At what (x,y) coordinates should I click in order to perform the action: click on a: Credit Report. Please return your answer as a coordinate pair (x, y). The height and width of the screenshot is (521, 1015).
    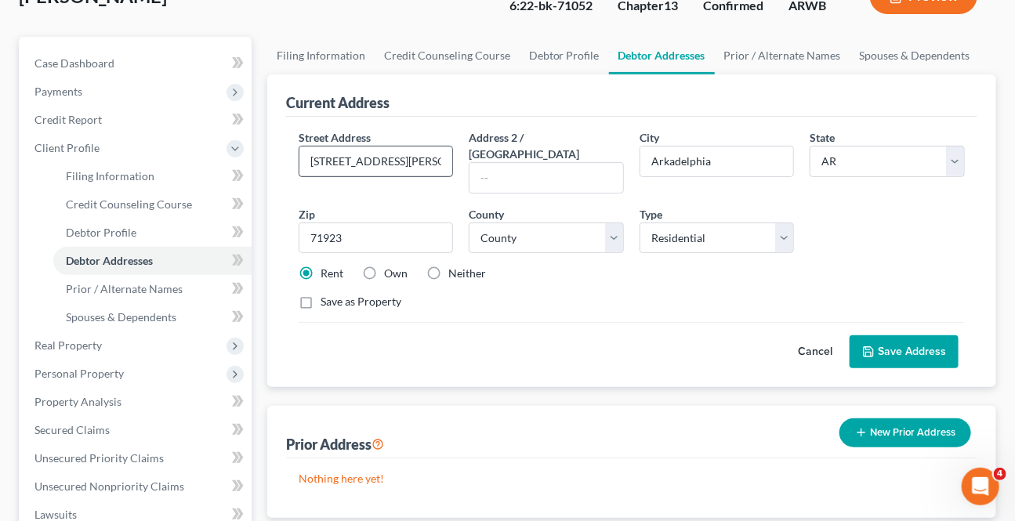
    Looking at the image, I should click on (136, 120).